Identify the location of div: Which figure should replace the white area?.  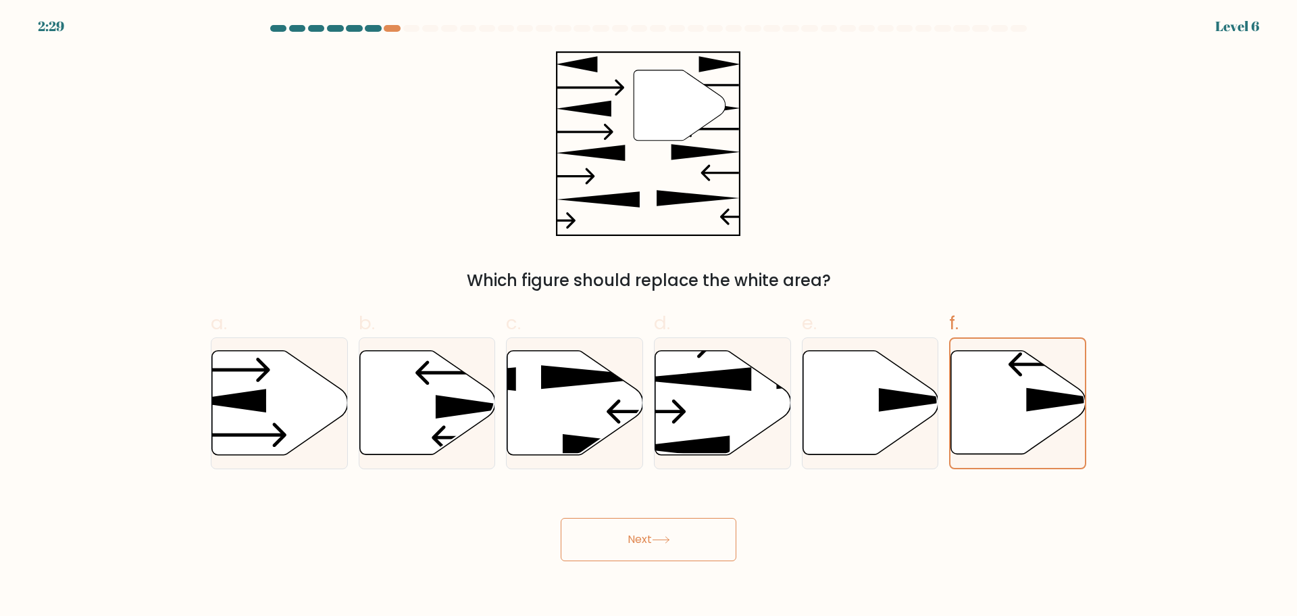
(649, 280).